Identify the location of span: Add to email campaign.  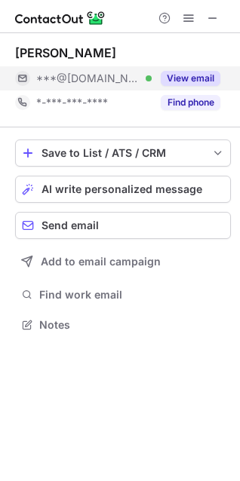
(100, 262).